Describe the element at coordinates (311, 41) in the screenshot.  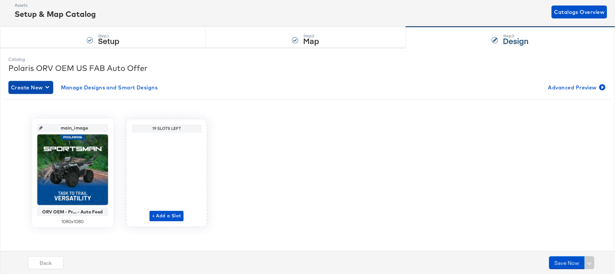
I see `strong: Map` at that location.